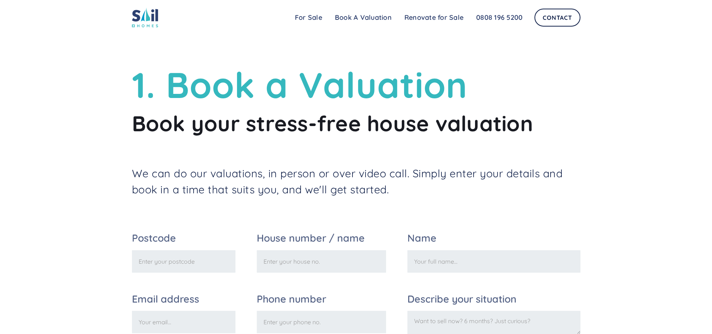  What do you see at coordinates (184, 322) in the screenshot?
I see `input: Your email...` at bounding box center [184, 322].